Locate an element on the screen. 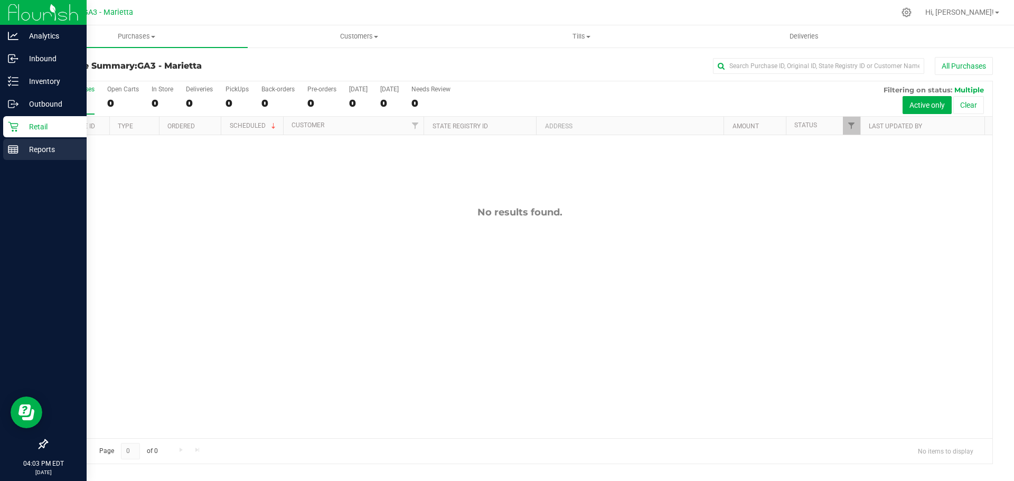 The height and width of the screenshot is (481, 1014). div: No results found. is located at coordinates (520, 212).